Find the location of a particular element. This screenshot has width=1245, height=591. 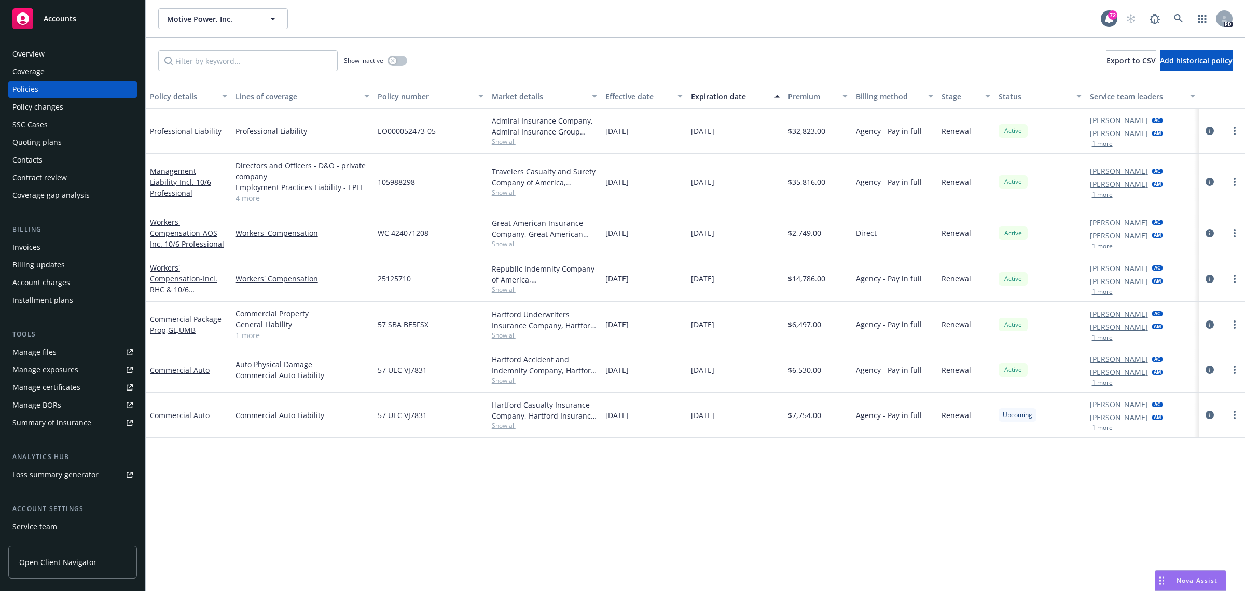

a: Directors and Officers - D&O - private company is located at coordinates (303, 171).